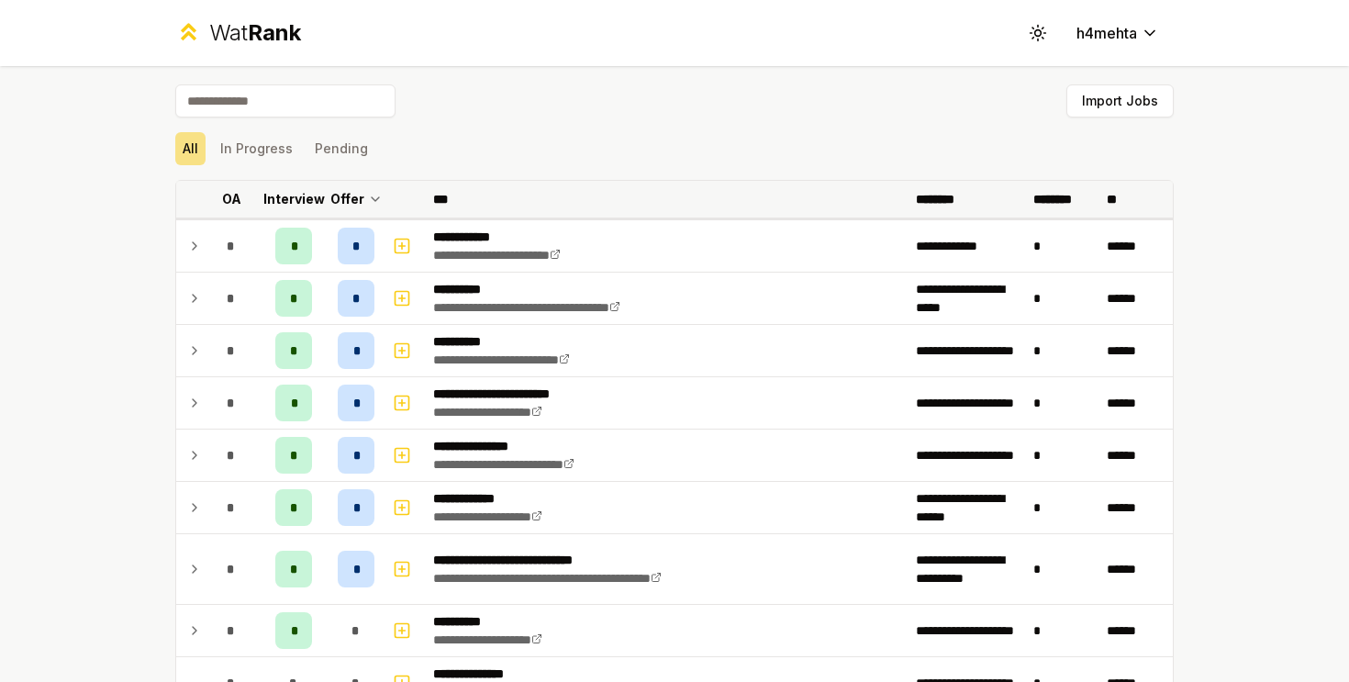  Describe the element at coordinates (238, 33) in the screenshot. I see `a: WatRank` at that location.